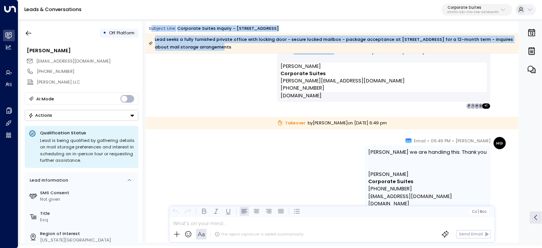  What do you see at coordinates (87, 151) in the screenshot?
I see `div: Lead is being qualified by gathering details on mail storage preferences and interest in scheduli...` at bounding box center [87, 151].